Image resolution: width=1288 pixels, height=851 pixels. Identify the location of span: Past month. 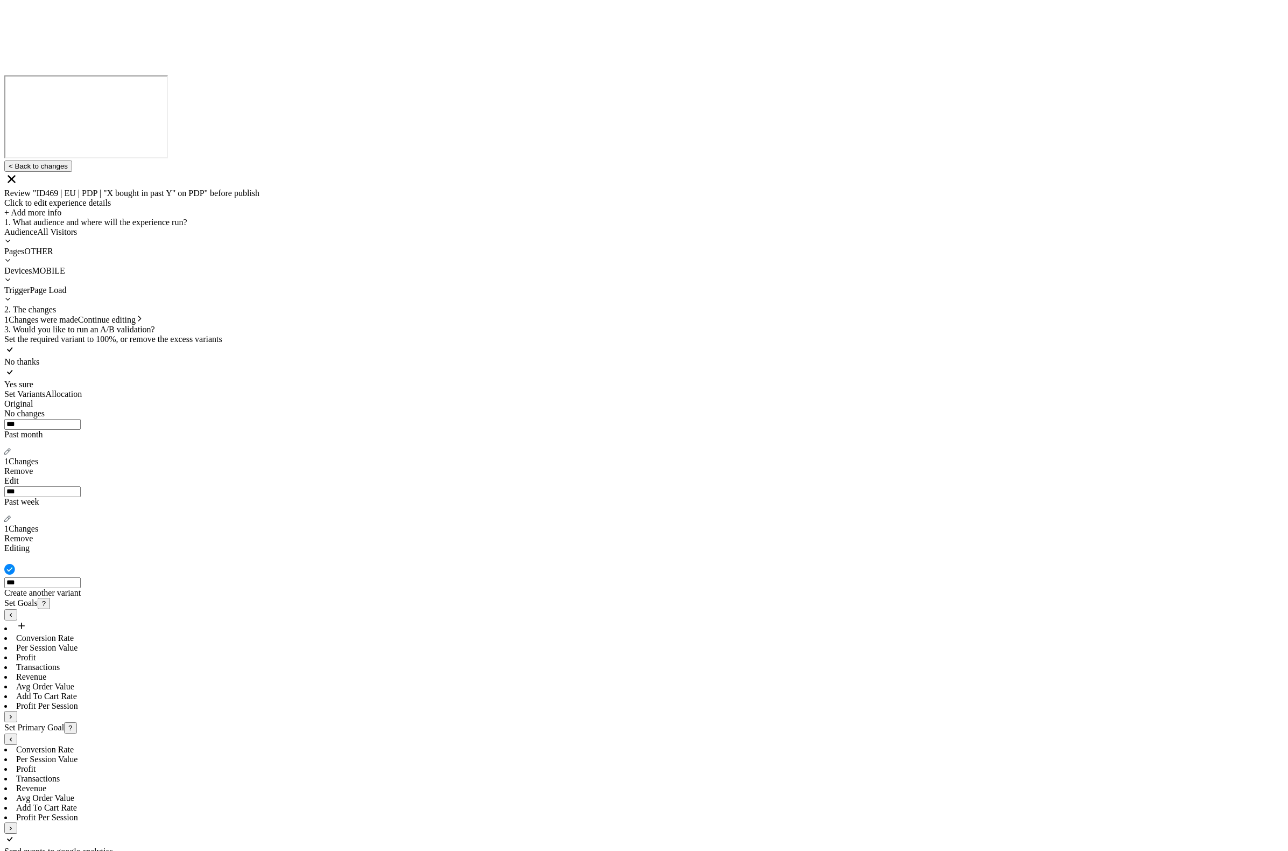
(24, 434).